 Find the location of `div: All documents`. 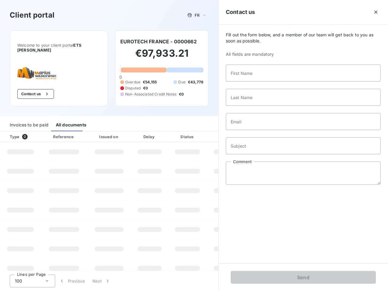

div: All documents is located at coordinates (71, 125).